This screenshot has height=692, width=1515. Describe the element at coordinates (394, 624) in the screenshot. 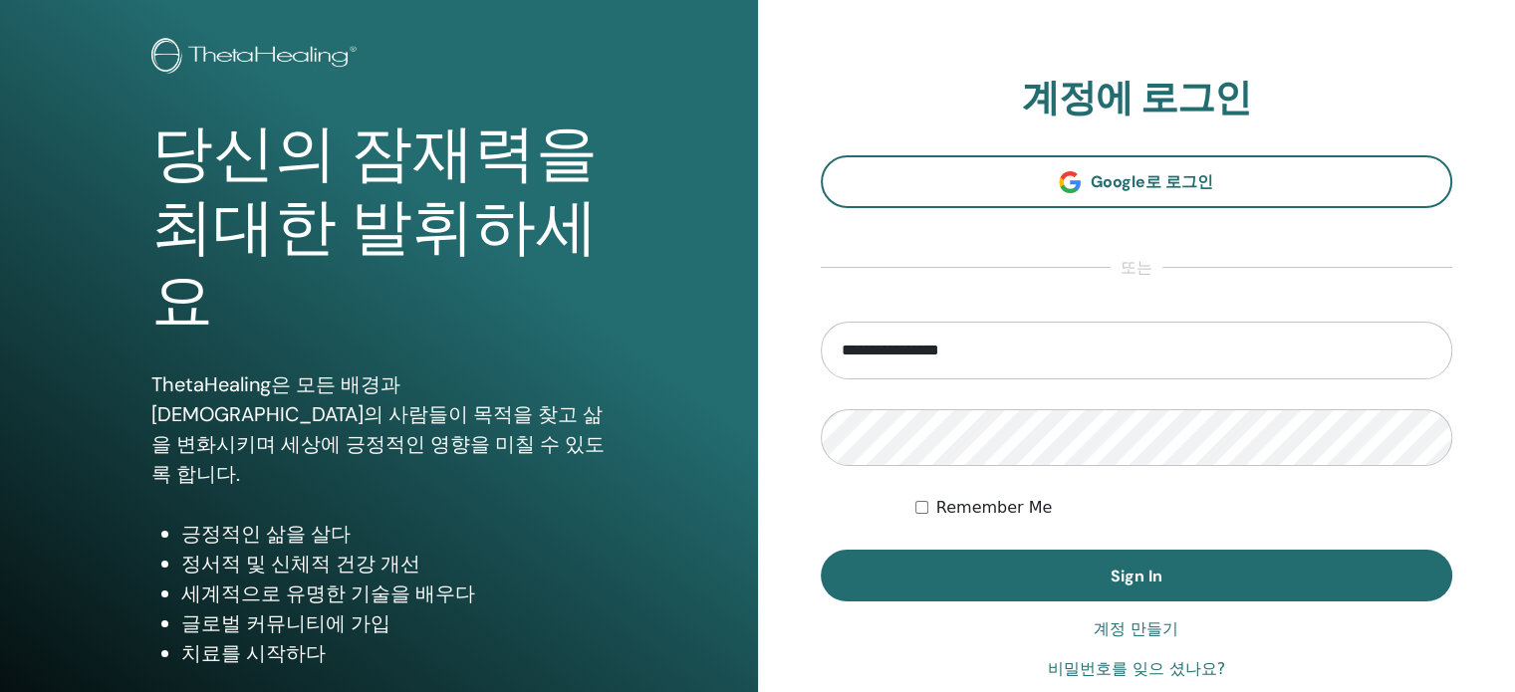

I see `li: 글로벌 커뮤니티에 가입` at that location.